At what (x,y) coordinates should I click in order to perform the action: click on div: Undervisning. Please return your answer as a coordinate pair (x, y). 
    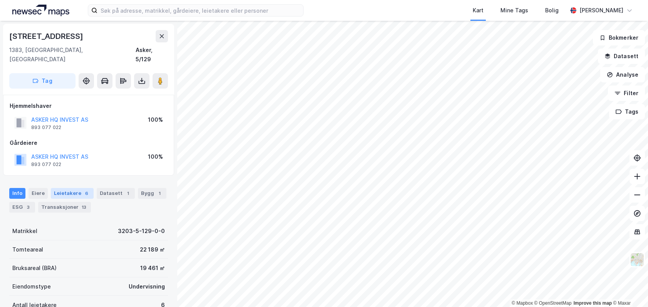
    Looking at the image, I should click on (147, 286).